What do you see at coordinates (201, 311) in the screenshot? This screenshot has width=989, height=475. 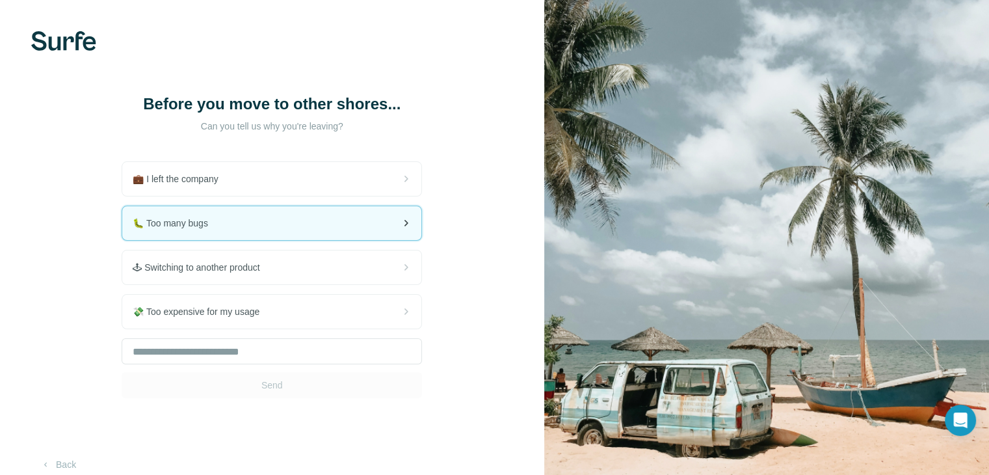 I see `span: 💸 Too expensive for my usage` at bounding box center [201, 311].